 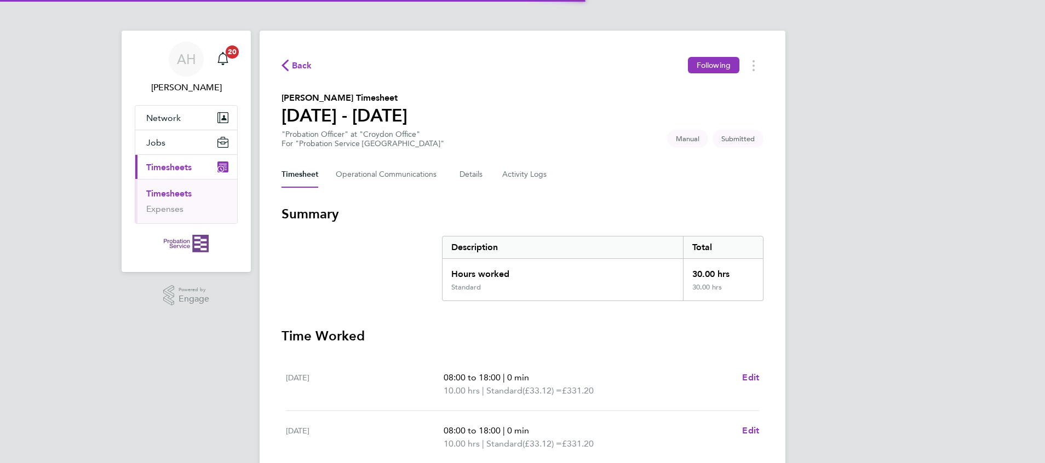 I want to click on button: Back, so click(x=297, y=65).